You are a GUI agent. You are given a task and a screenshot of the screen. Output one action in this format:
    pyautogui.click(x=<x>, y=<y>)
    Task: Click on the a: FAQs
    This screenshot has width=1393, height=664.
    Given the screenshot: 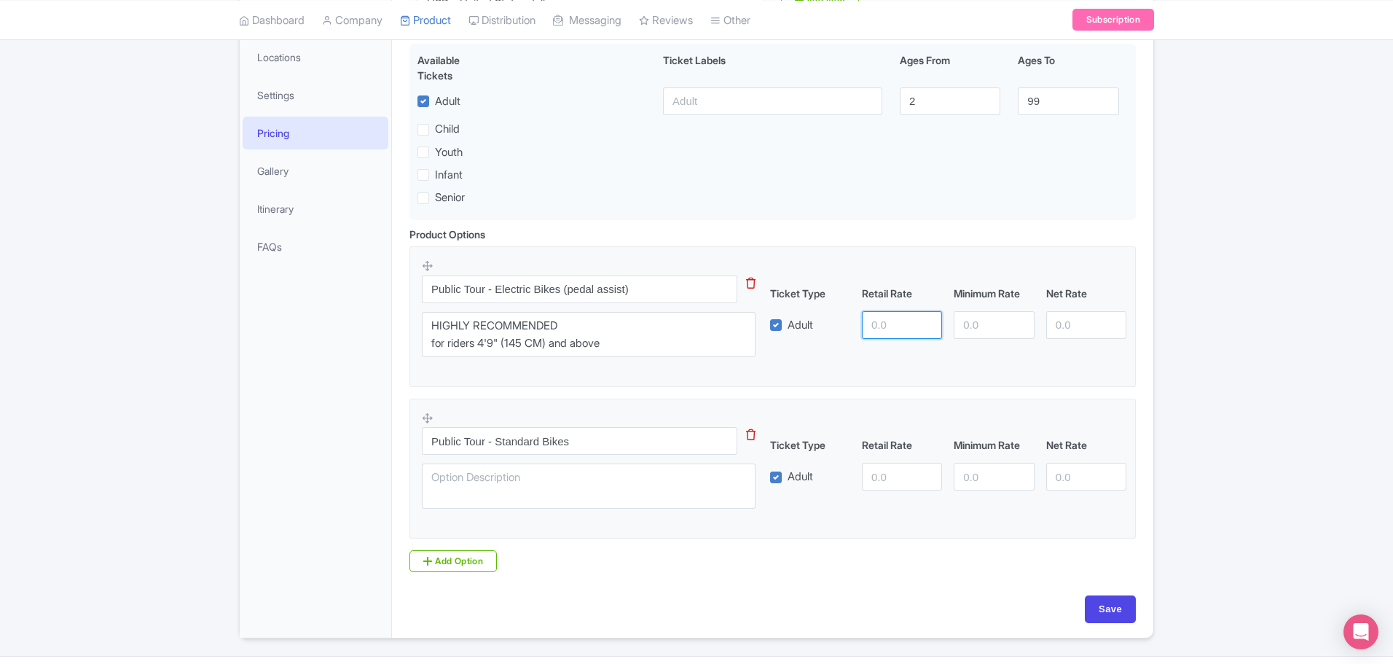 What is the action you would take?
    pyautogui.click(x=316, y=246)
    